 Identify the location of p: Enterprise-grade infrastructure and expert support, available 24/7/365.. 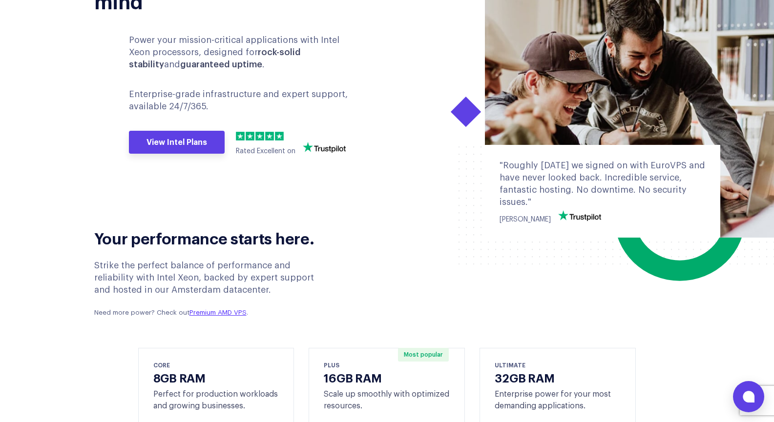
(245, 101).